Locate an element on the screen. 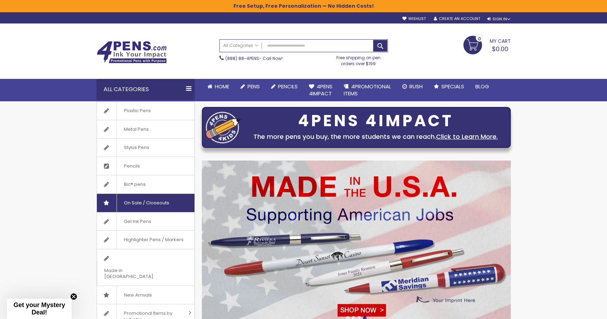  a: Bic® pens is located at coordinates (146, 185).